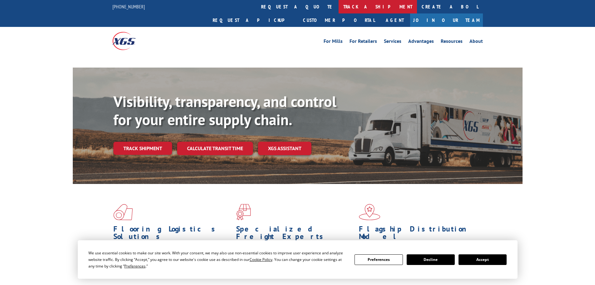 This screenshot has height=285, width=595. Describe the element at coordinates (447, 20) in the screenshot. I see `a: Join Our Team` at that location.